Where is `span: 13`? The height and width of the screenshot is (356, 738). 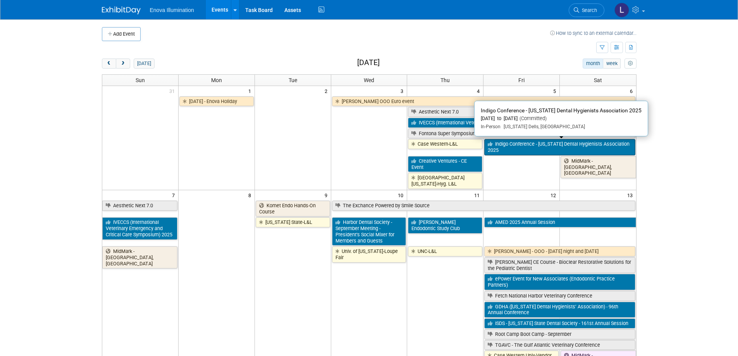
span: 13 is located at coordinates (631, 195).